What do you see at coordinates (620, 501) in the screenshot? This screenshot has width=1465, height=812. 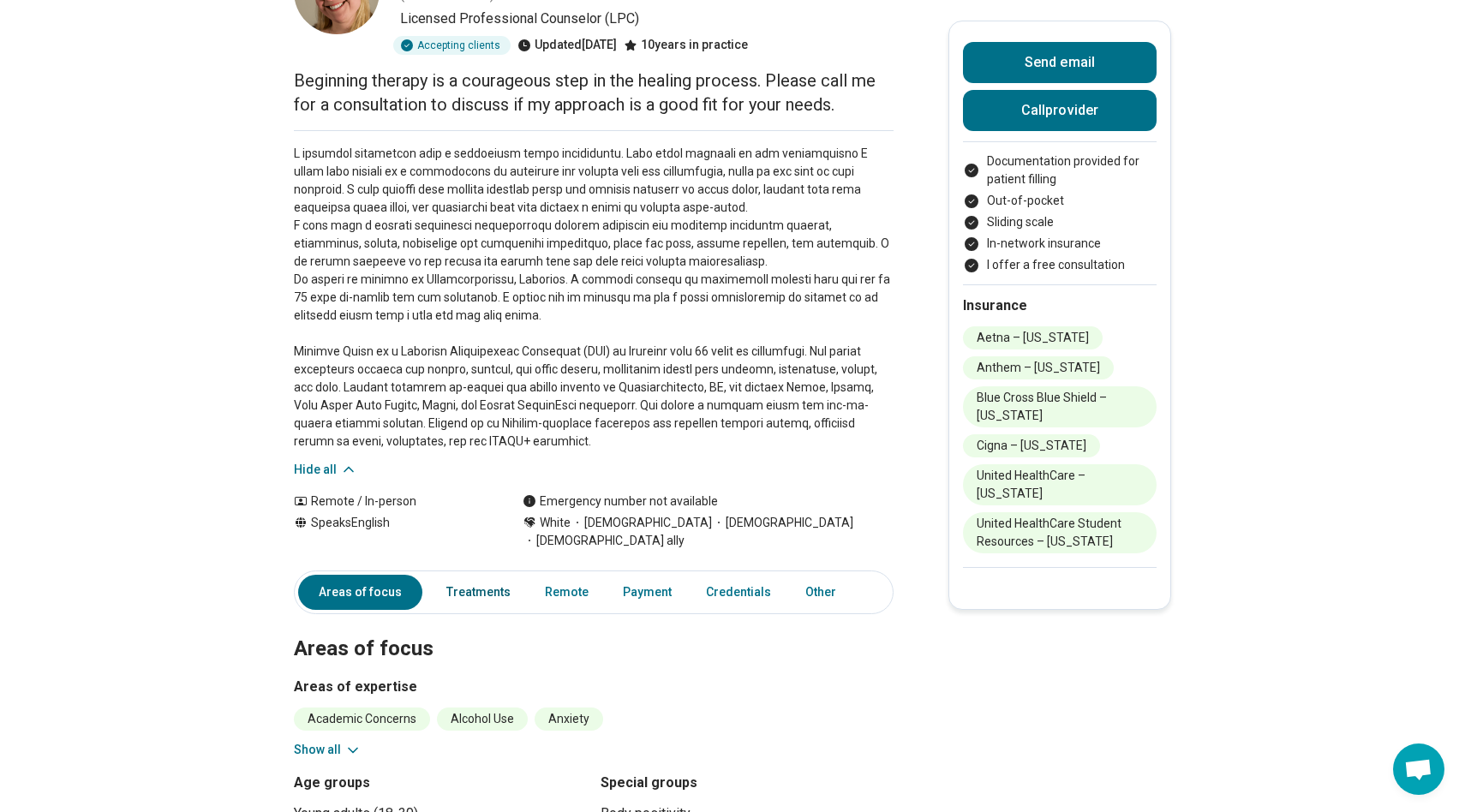 I see `div: Emergency number not available` at bounding box center [620, 501].